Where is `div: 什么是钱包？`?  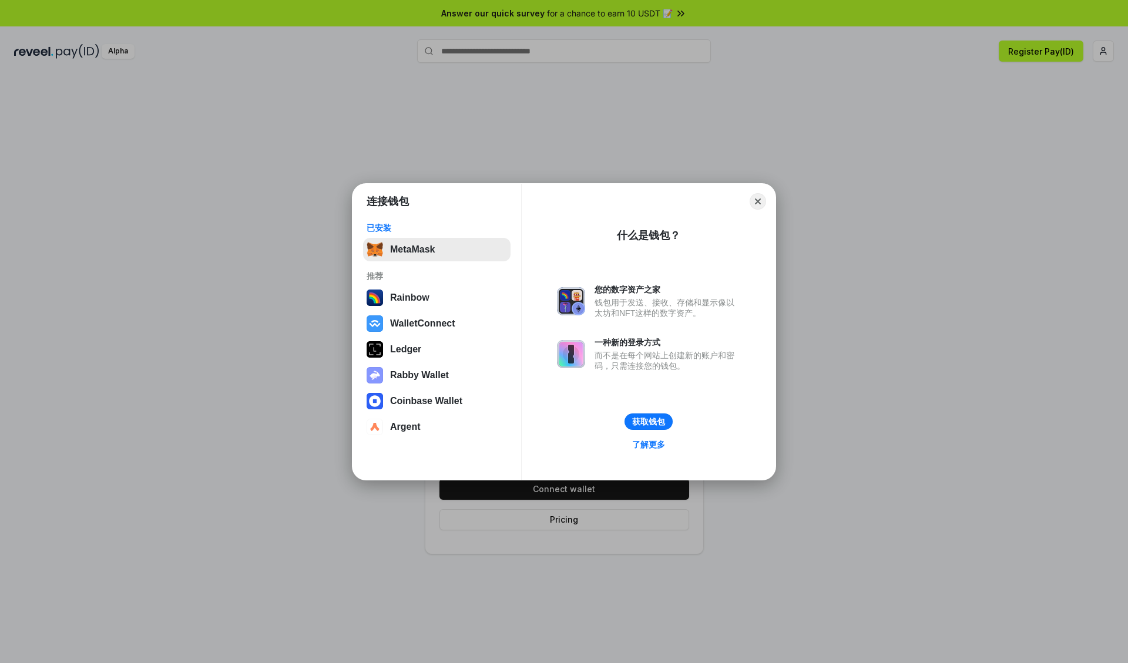 div: 什么是钱包？ is located at coordinates (649, 236).